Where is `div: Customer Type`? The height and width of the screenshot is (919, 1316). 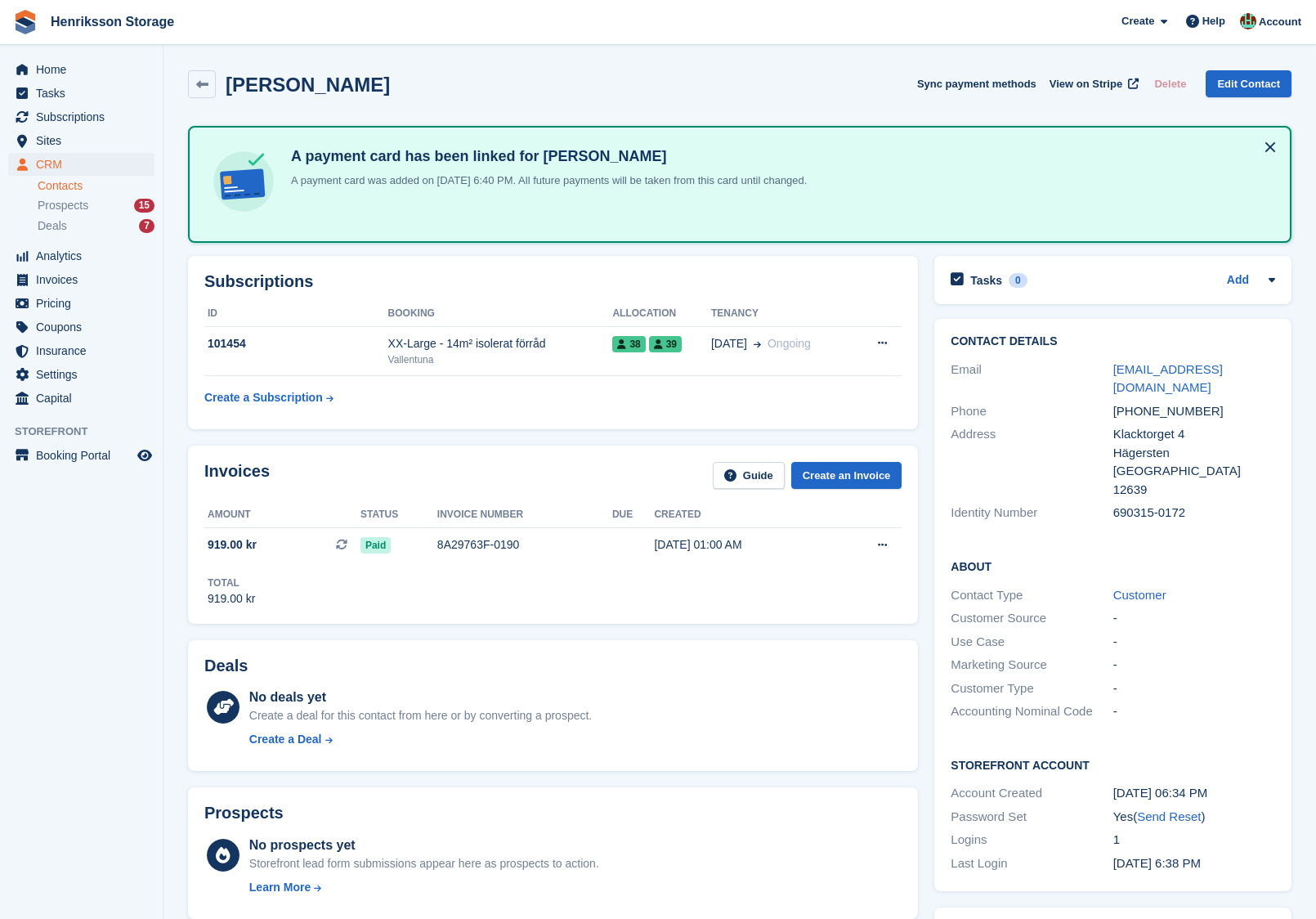
div: Customer Type is located at coordinates (1032, 688).